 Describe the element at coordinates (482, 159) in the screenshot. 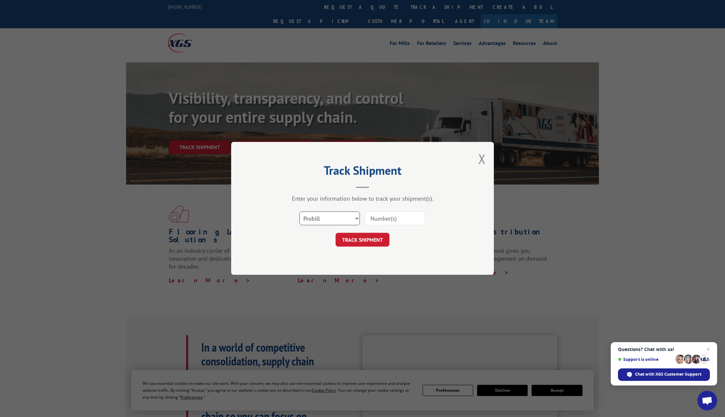

I see `button: Close modal` at that location.